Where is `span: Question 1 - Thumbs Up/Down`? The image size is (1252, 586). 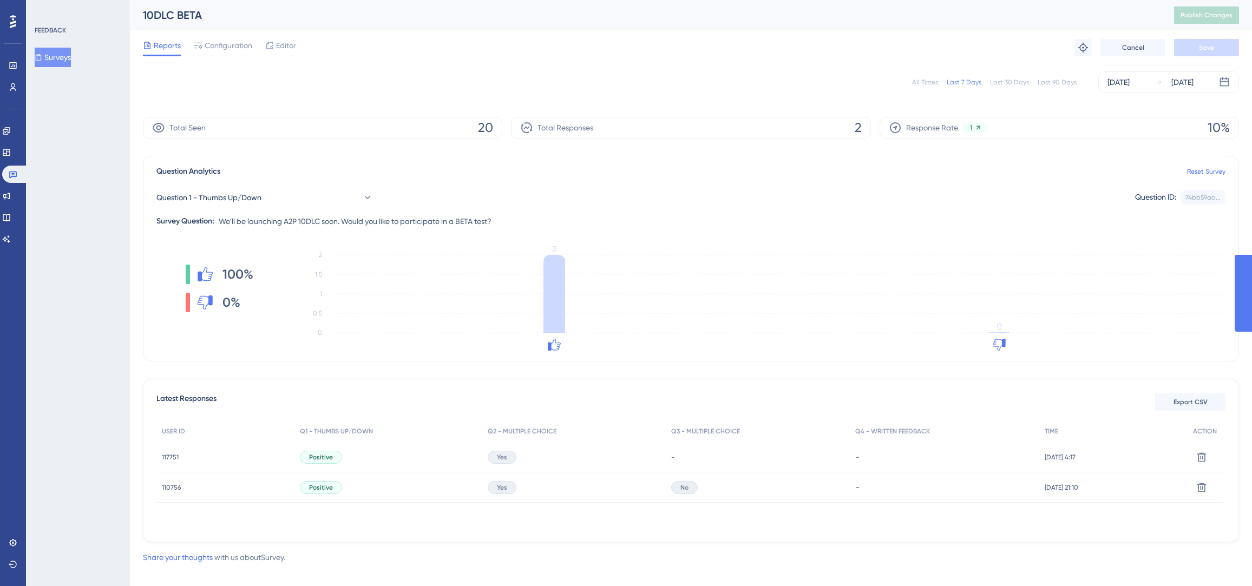 span: Question 1 - Thumbs Up/Down is located at coordinates (209, 198).